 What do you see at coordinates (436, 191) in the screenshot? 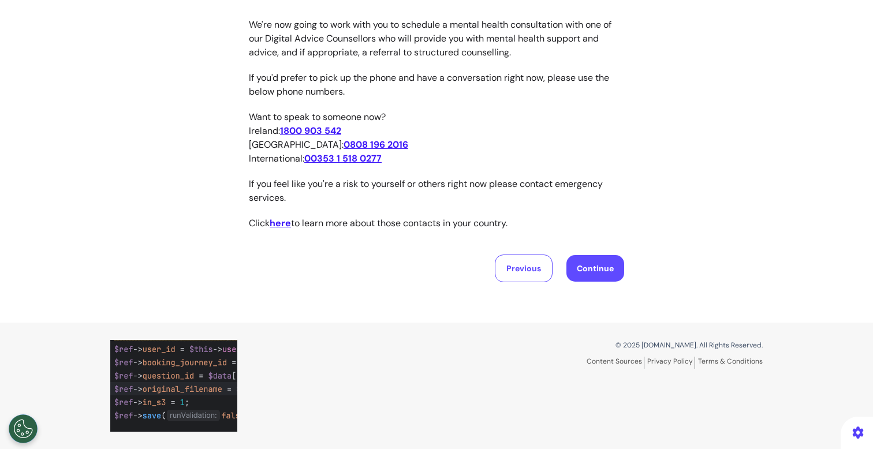
I see `p: If you feel like you're a risk to yourself or others right now please contact emergency services.` at bounding box center [436, 191].